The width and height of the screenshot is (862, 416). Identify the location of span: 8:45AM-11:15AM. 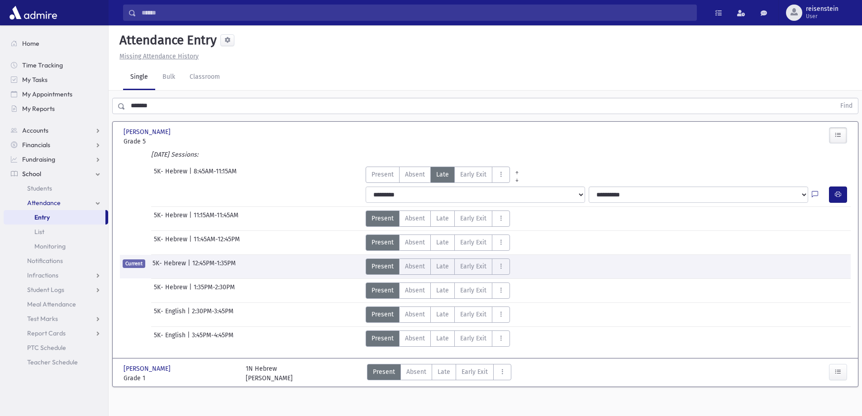
(215, 175).